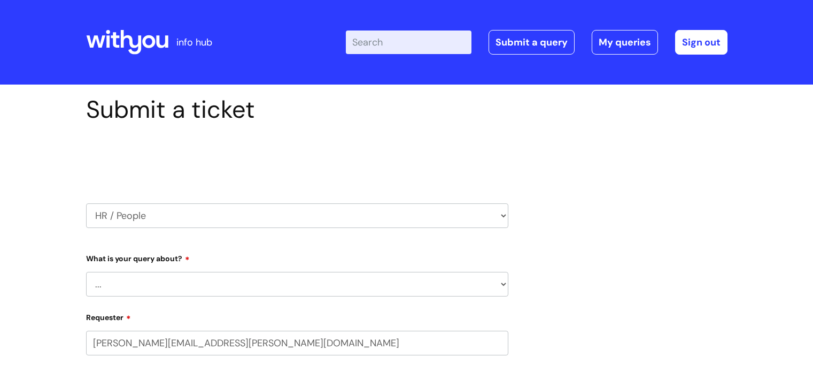  I want to click on h1: Submit a ticket, so click(297, 110).